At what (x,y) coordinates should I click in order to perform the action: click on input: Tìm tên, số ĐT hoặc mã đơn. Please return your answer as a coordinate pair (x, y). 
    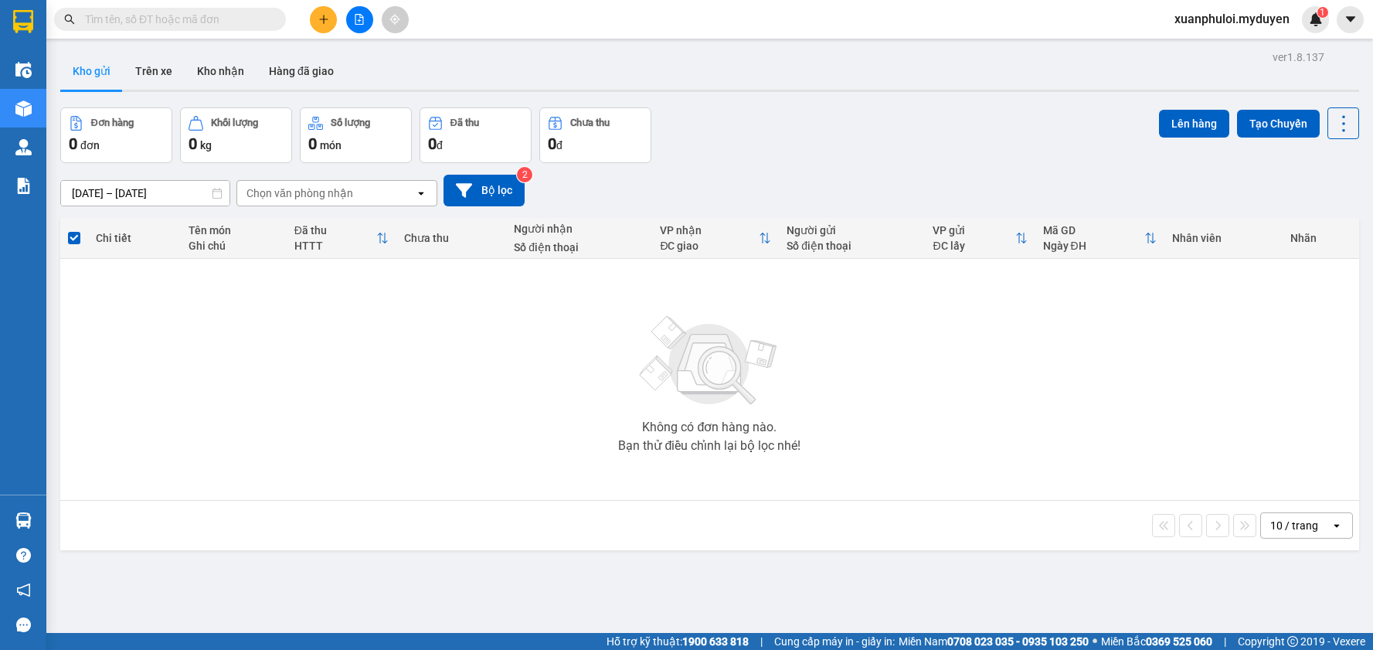
    Looking at the image, I should click on (176, 19).